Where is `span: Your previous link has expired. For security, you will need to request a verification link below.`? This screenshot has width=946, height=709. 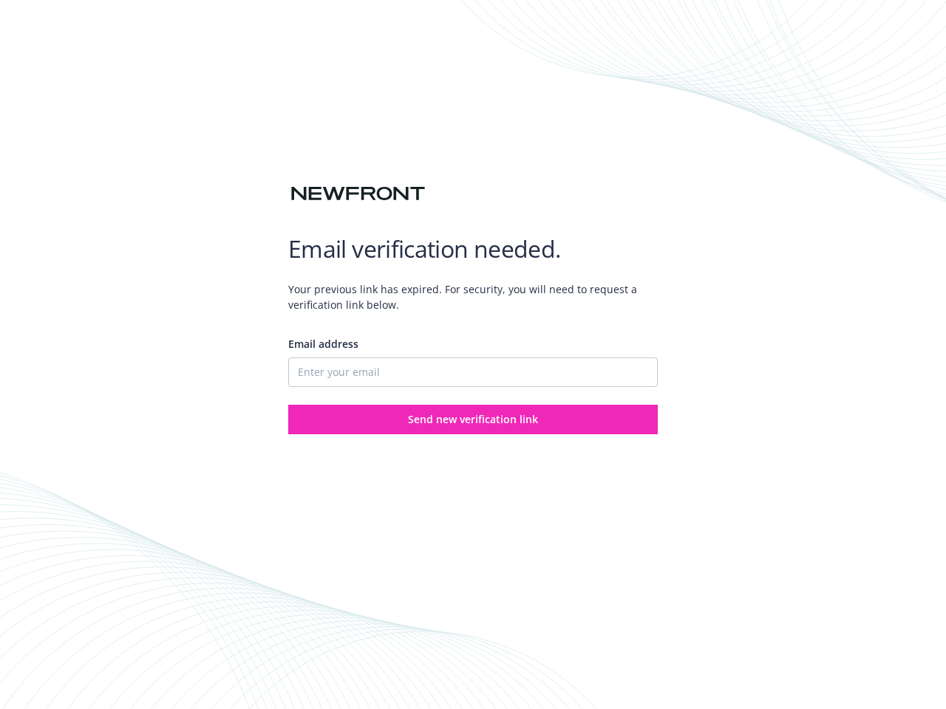
span: Your previous link has expired. For security, you will need to request a verification link below. is located at coordinates (473, 297).